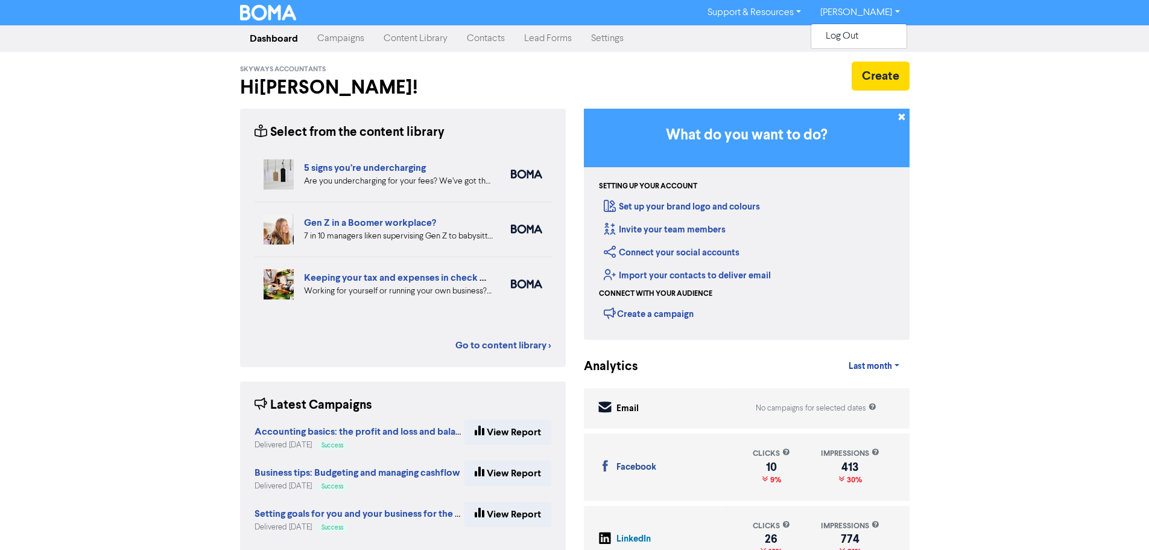 The image size is (1149, 550). I want to click on div: Select from the content library, so click(349, 132).